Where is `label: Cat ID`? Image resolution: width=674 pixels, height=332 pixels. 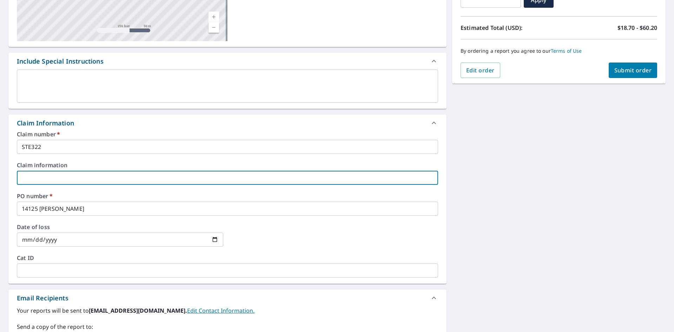
label: Cat ID is located at coordinates (228, 258).